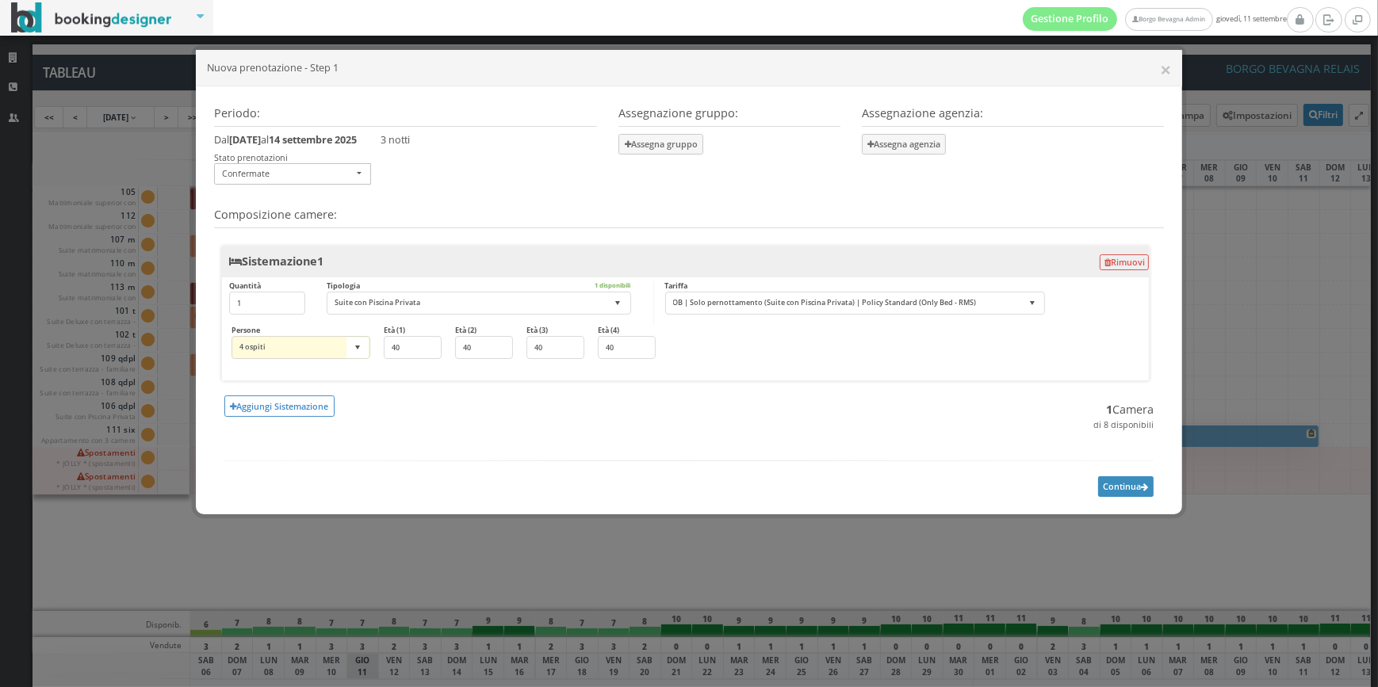  Describe the element at coordinates (293, 158) in the screenshot. I see `div: Stato prenotazioni` at that location.